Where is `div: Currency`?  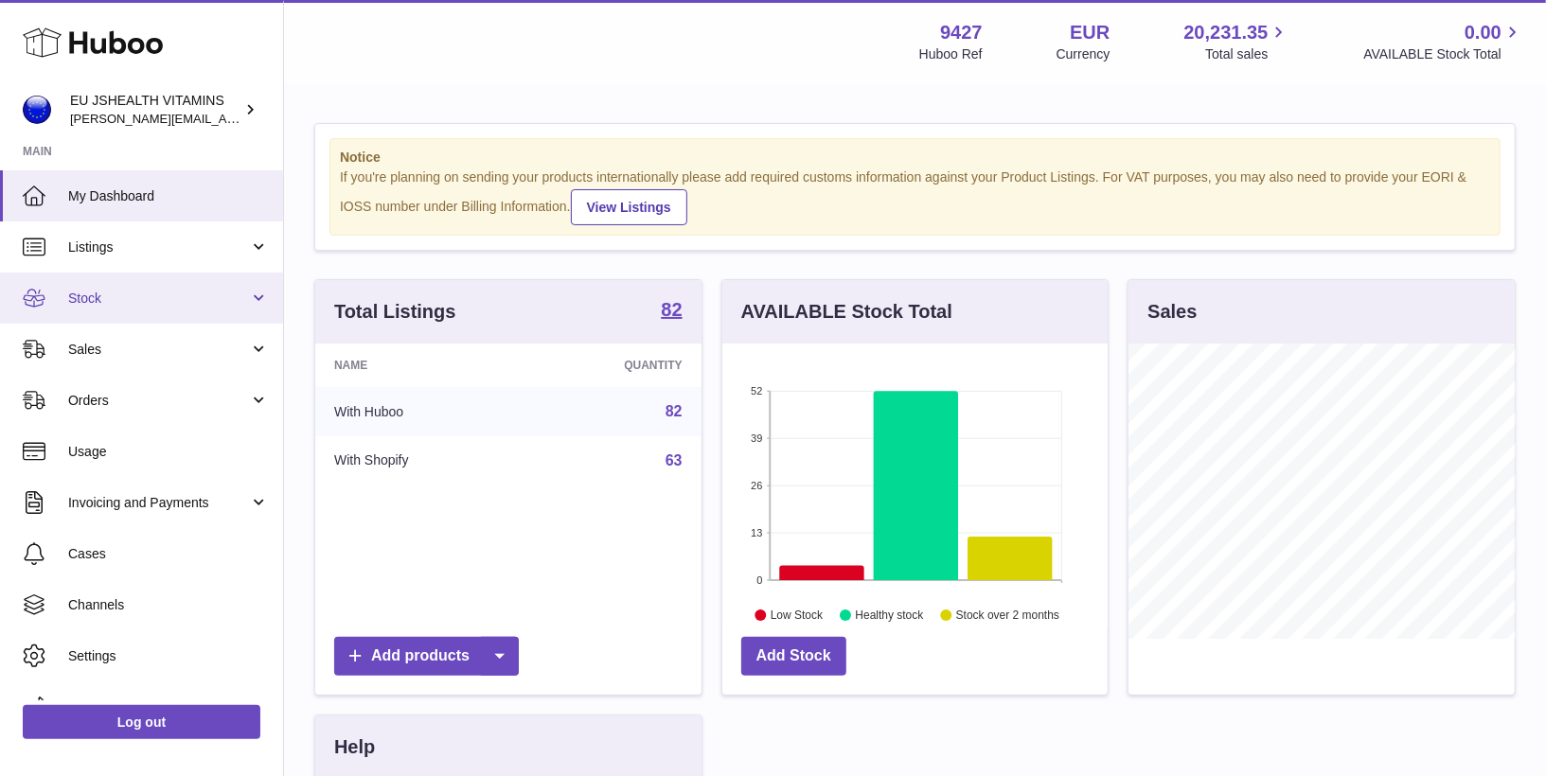 div: Currency is located at coordinates (1083, 54).